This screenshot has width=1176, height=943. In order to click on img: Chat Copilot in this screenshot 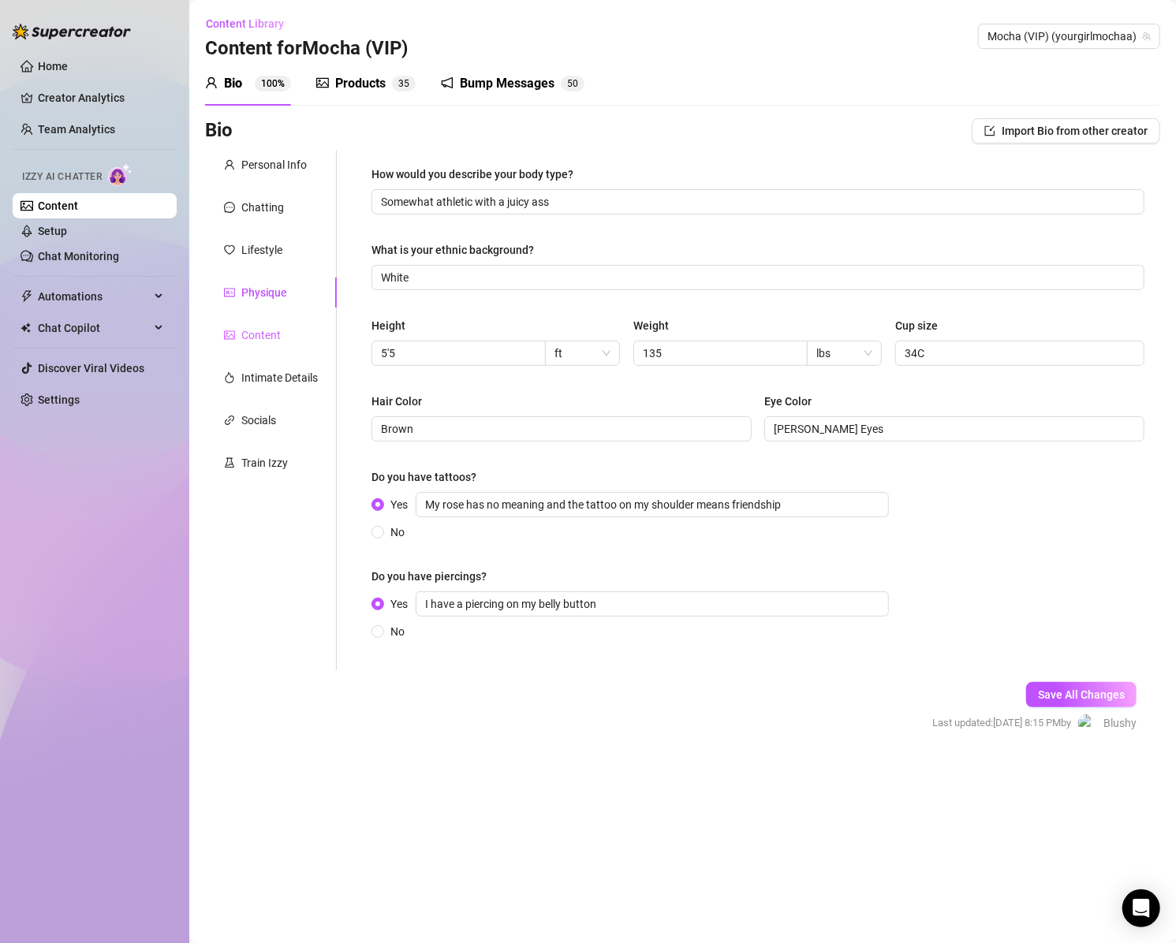, I will do `click(25, 328)`.